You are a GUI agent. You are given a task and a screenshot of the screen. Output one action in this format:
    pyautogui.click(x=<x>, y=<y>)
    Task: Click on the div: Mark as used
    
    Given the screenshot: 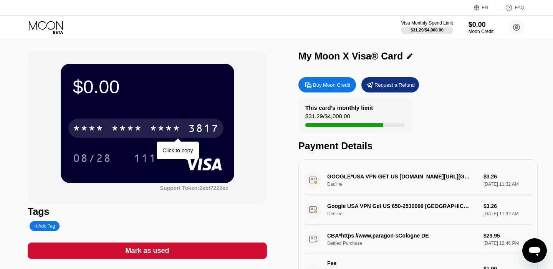 What is the action you would take?
    pyautogui.click(x=147, y=251)
    